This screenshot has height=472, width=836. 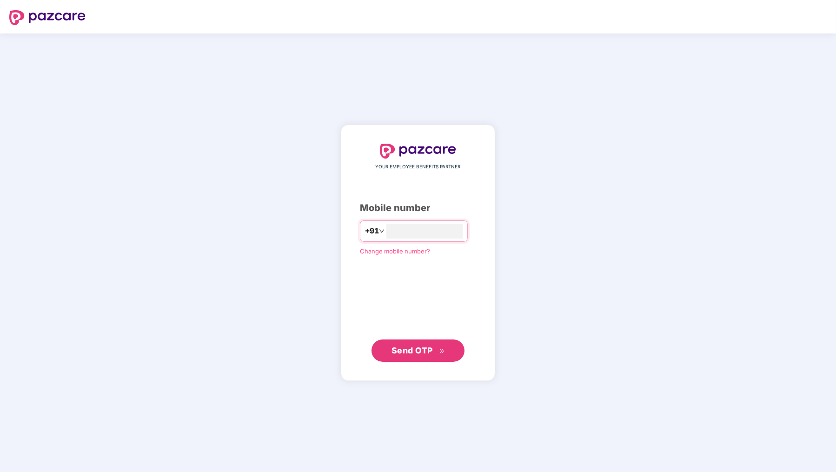 I want to click on span: Send OTP, so click(x=412, y=350).